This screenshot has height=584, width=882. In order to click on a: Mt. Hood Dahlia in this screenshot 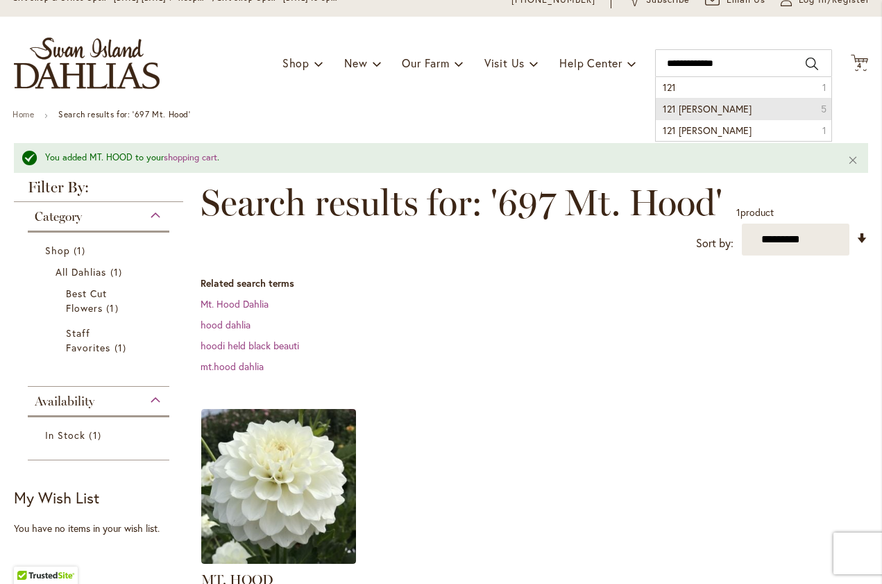, I will do `click(235, 303)`.